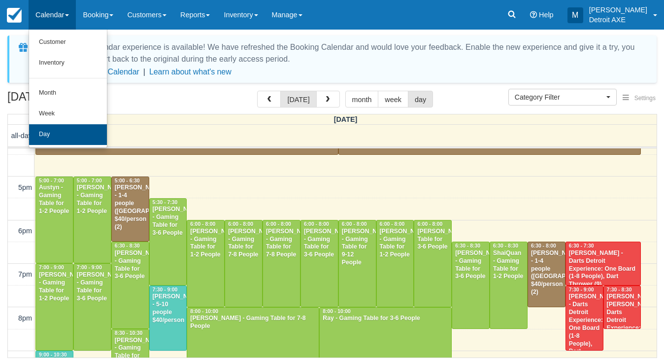 The height and width of the screenshot is (360, 664). Describe the element at coordinates (618, 20) in the screenshot. I see `p: Detroit AXE` at that location.